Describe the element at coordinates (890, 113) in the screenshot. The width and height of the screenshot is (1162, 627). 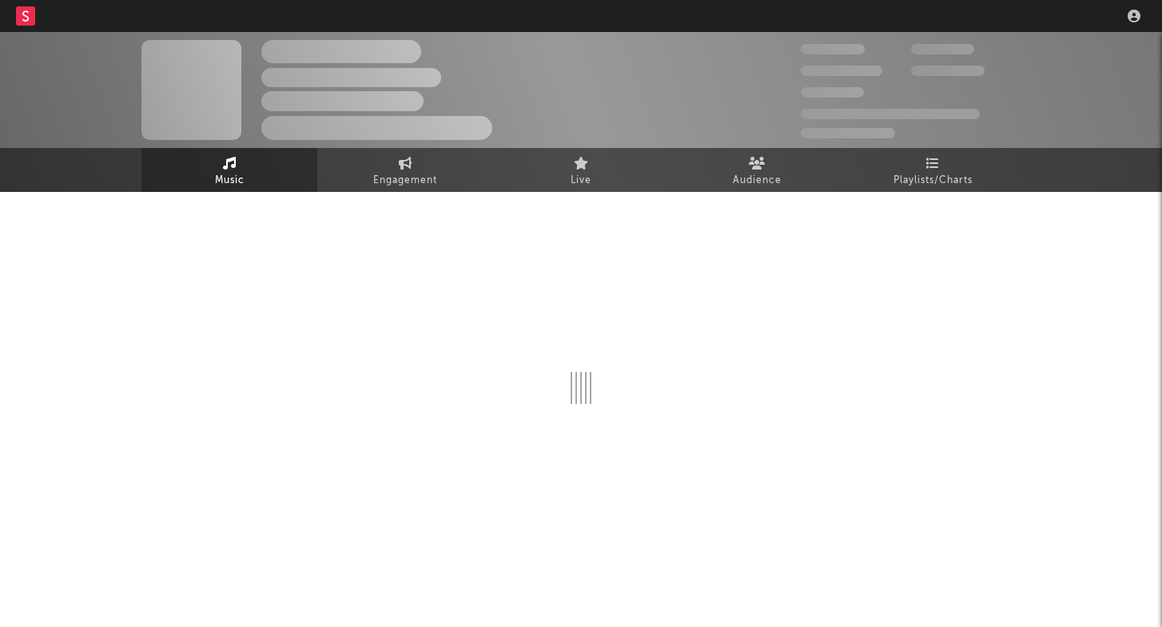
I see `span: 50,000,000 Monthly Listeners` at that location.